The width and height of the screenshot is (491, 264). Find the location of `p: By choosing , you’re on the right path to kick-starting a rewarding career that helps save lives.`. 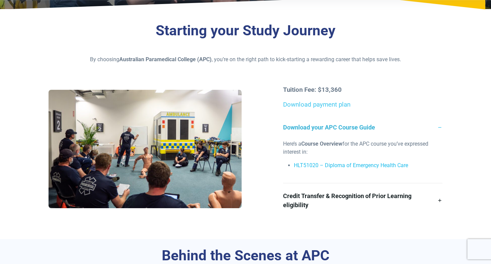

p: By choosing , you’re on the right path to kick-starting a rewarding career that helps save lives. is located at coordinates (246, 60).